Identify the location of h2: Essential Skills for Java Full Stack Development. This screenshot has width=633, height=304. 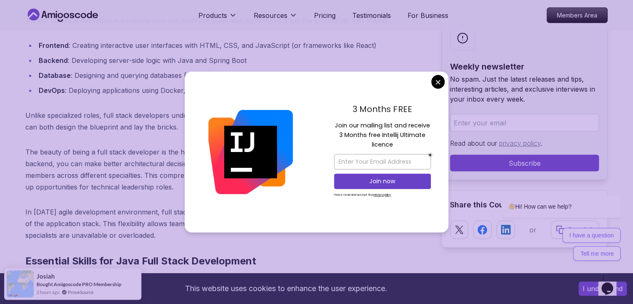
(227, 260).